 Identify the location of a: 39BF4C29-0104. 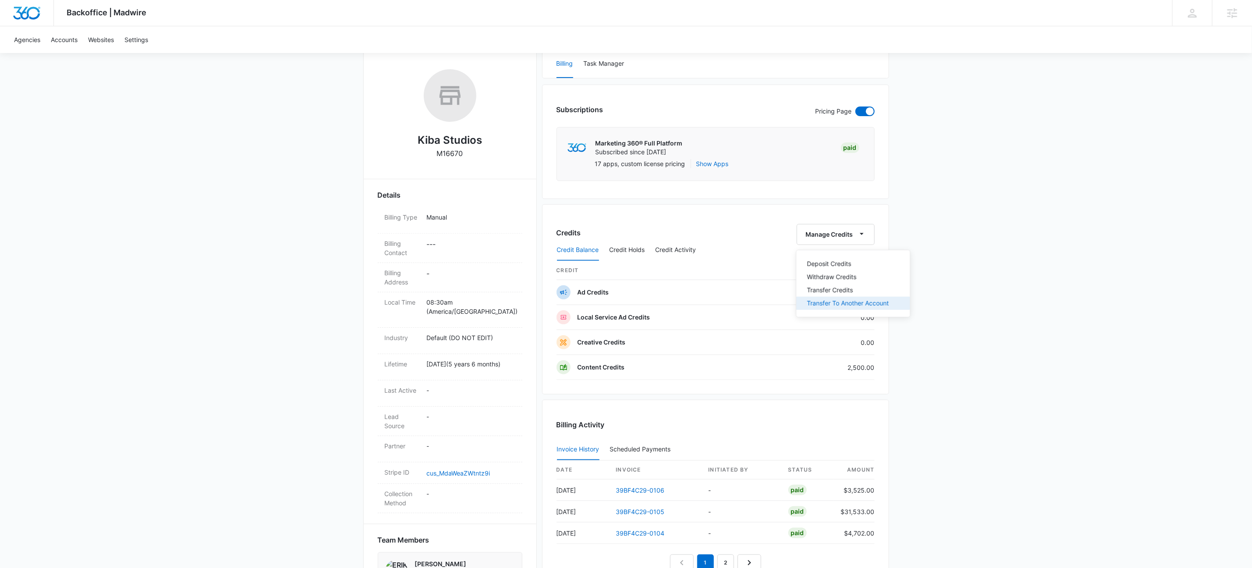
(640, 533).